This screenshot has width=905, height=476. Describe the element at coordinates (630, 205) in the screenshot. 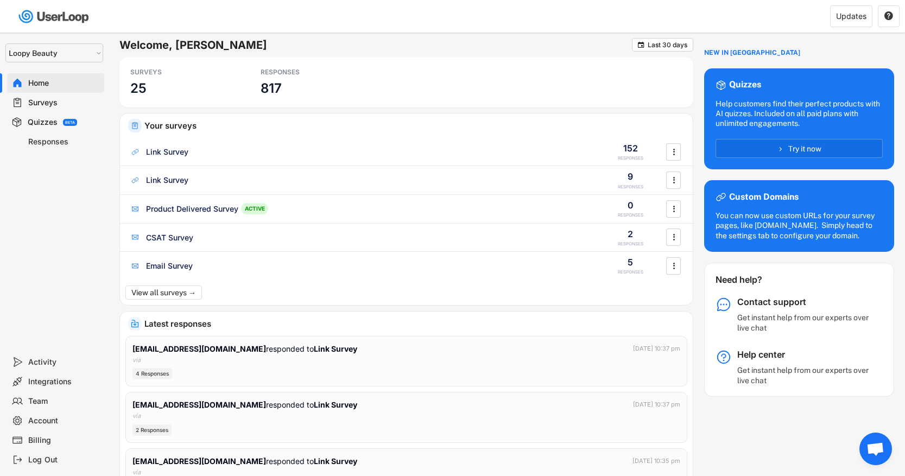

I see `div: 0` at that location.